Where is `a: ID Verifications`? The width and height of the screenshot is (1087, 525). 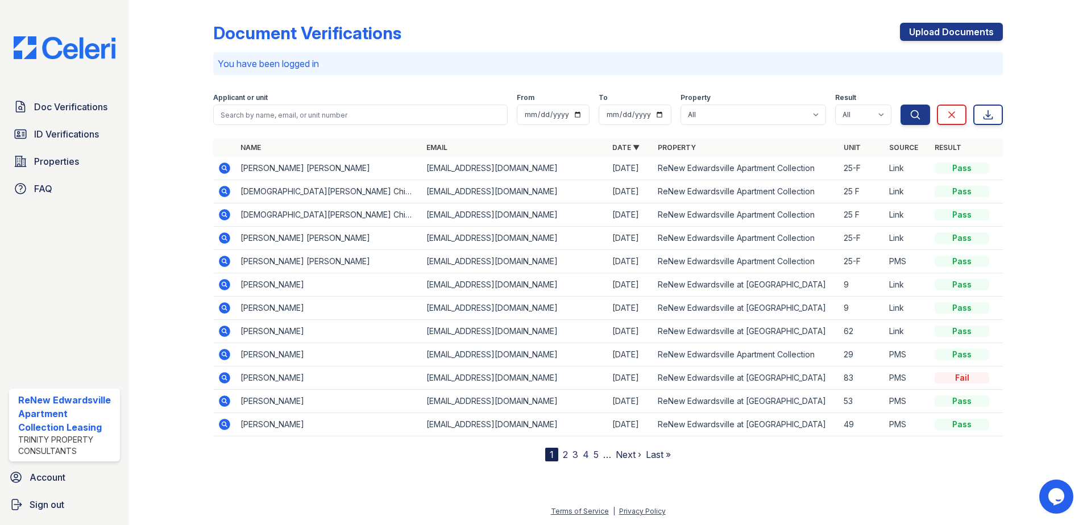 a: ID Verifications is located at coordinates (64, 134).